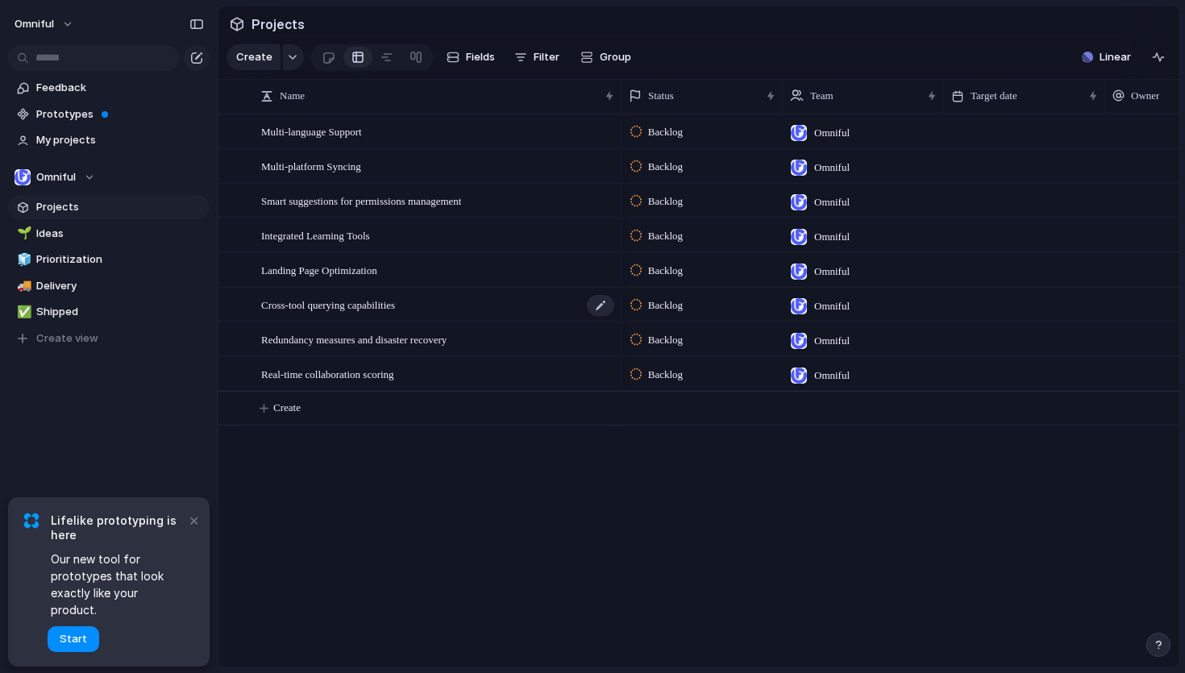  Describe the element at coordinates (537, 57) in the screenshot. I see `button: Filter` at that location.